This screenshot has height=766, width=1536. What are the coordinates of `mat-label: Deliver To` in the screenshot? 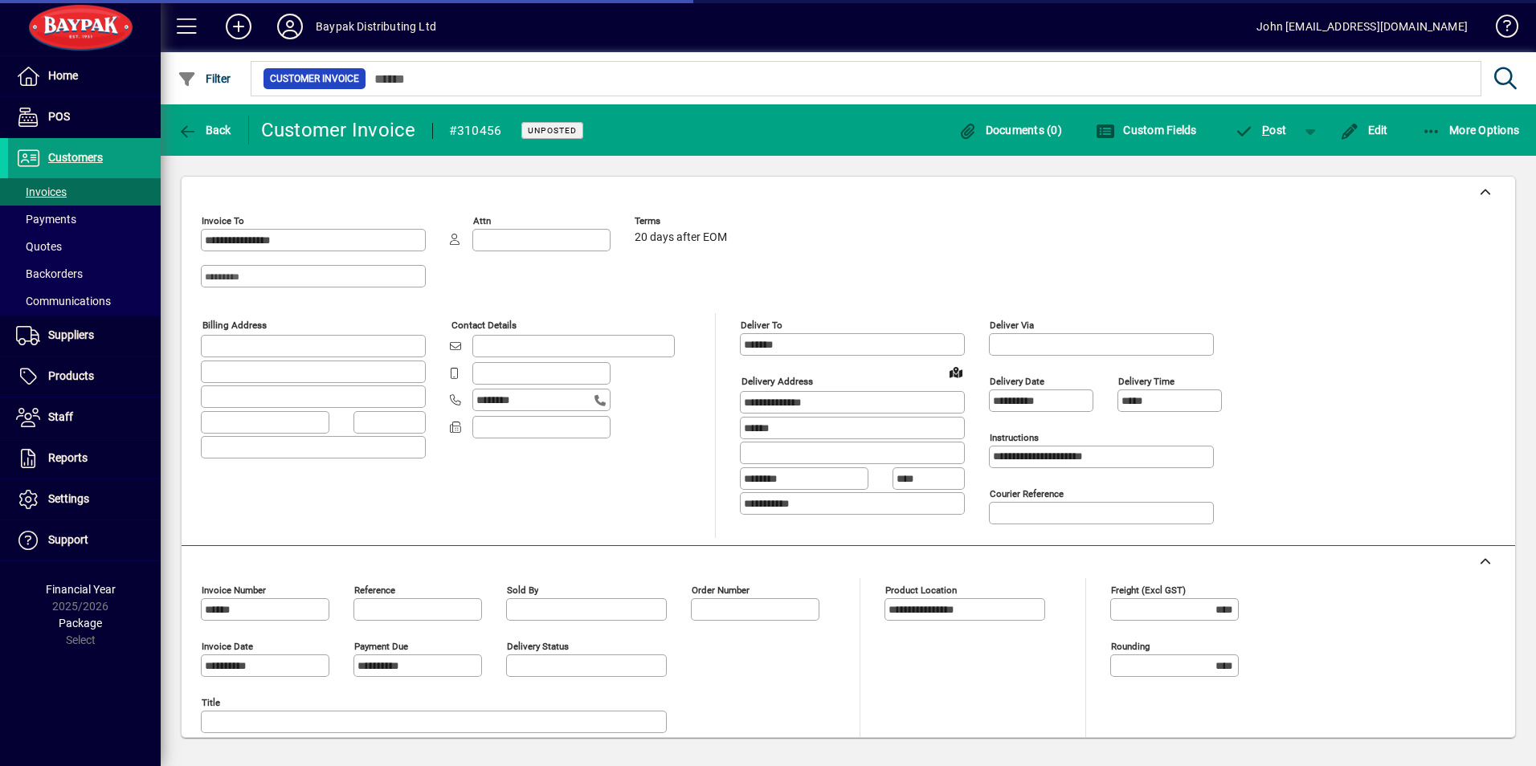 It's located at (761, 325).